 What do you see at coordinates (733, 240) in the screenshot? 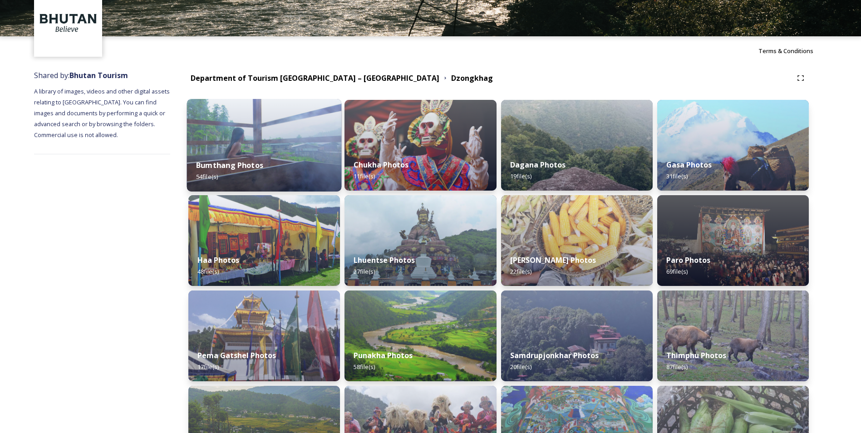
I see `img: parofestivals%2520teaser.jpg` at bounding box center [733, 240].